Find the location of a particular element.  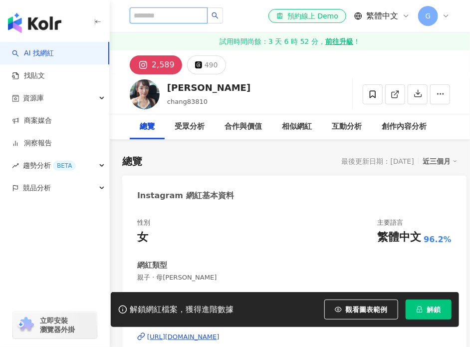

button: 2,589 is located at coordinates (156, 65).